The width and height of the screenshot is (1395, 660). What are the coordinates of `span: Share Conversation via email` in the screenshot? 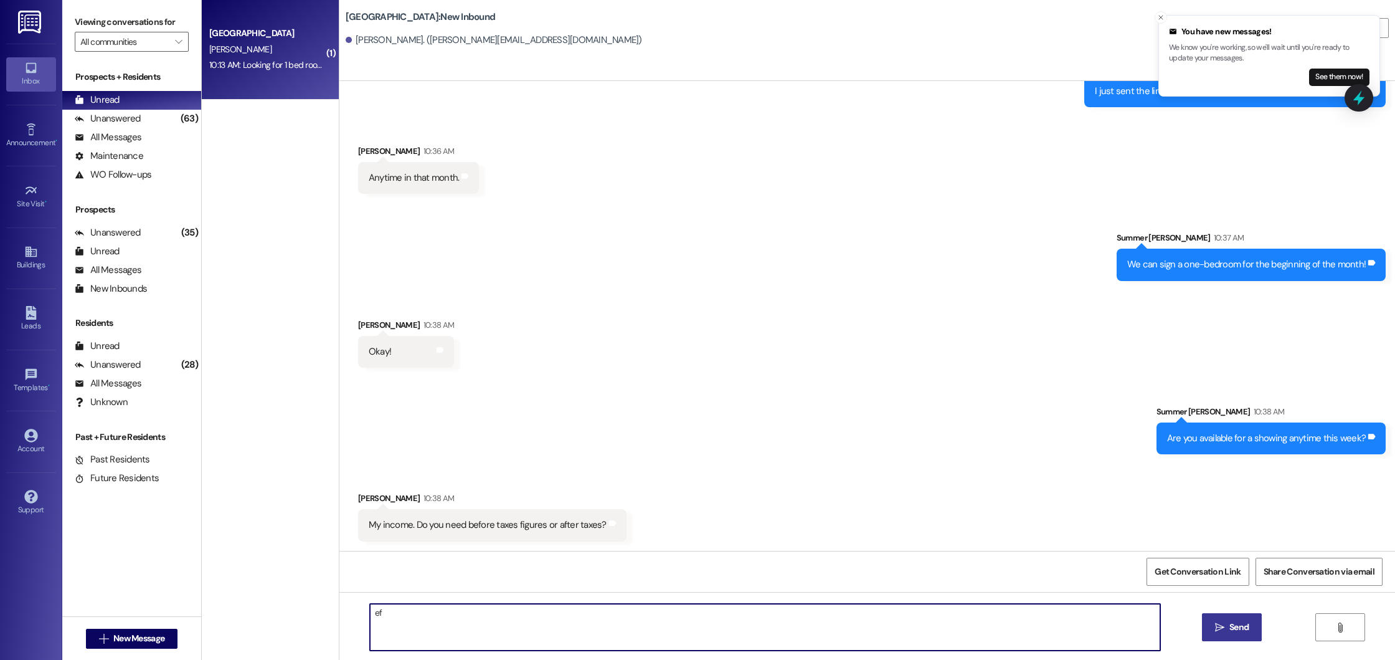 It's located at (1319, 571).